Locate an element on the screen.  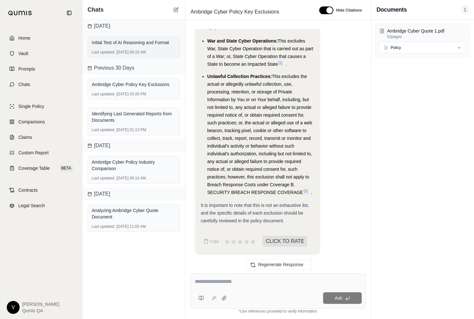
h3: Documents is located at coordinates (392, 10).